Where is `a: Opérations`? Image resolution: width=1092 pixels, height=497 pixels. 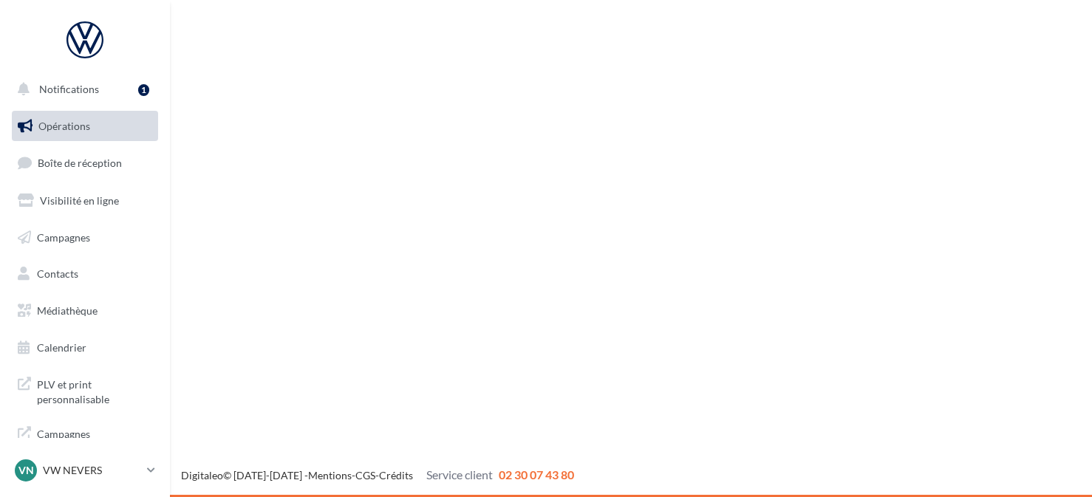 a: Opérations is located at coordinates (85, 126).